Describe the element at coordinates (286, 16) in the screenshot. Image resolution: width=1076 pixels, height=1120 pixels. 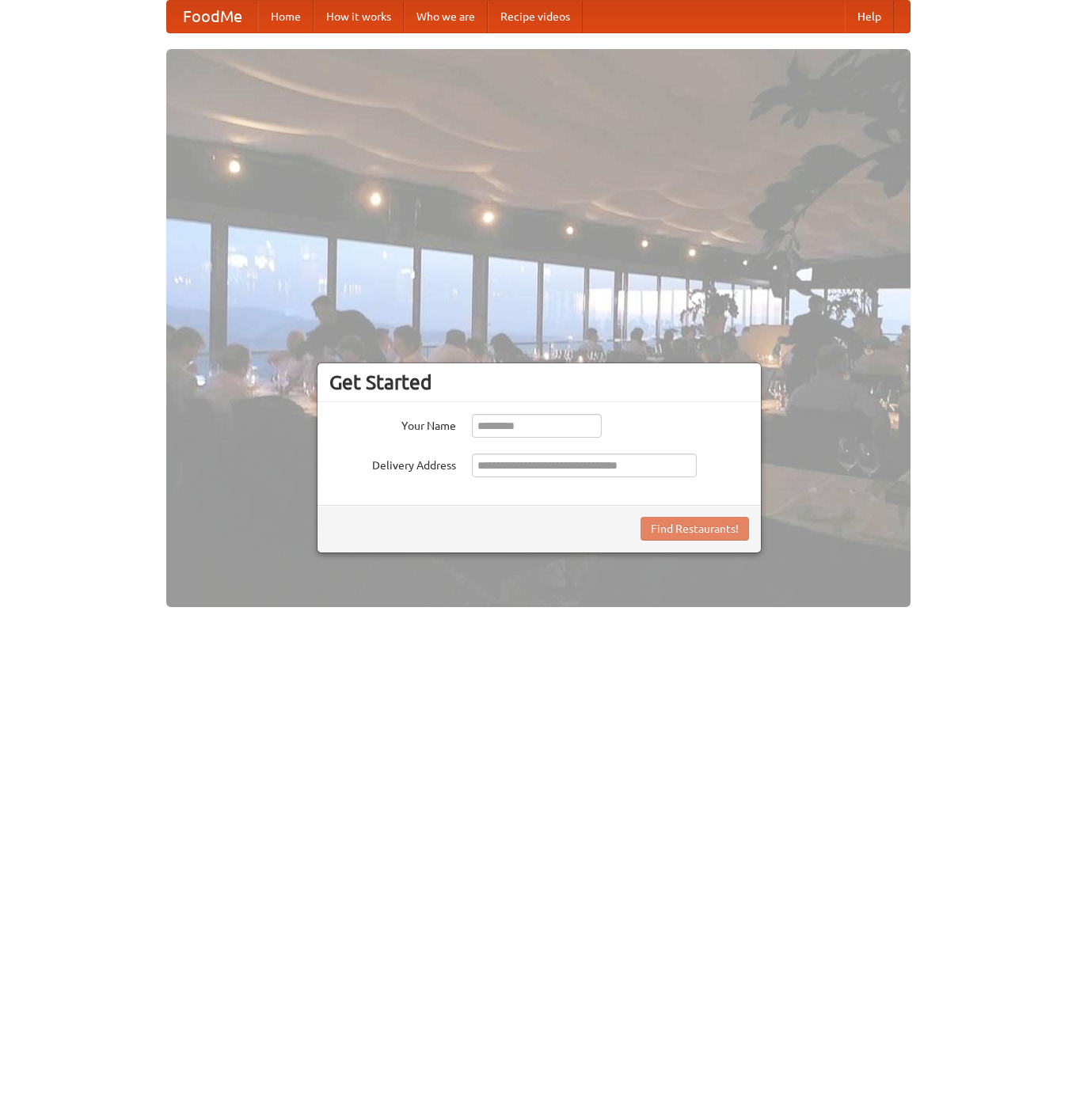
I see `a: Home` at that location.